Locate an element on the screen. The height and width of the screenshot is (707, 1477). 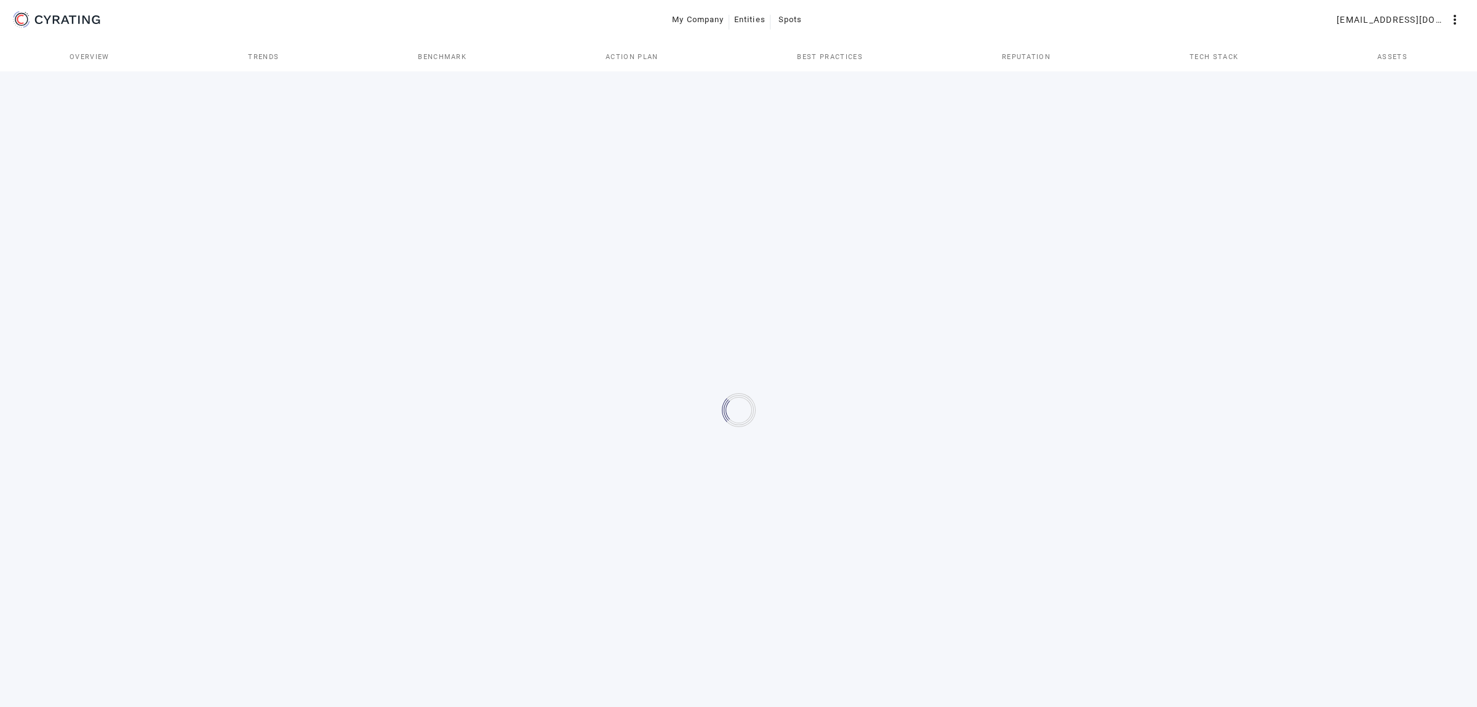
span: Best practices is located at coordinates (830, 57).